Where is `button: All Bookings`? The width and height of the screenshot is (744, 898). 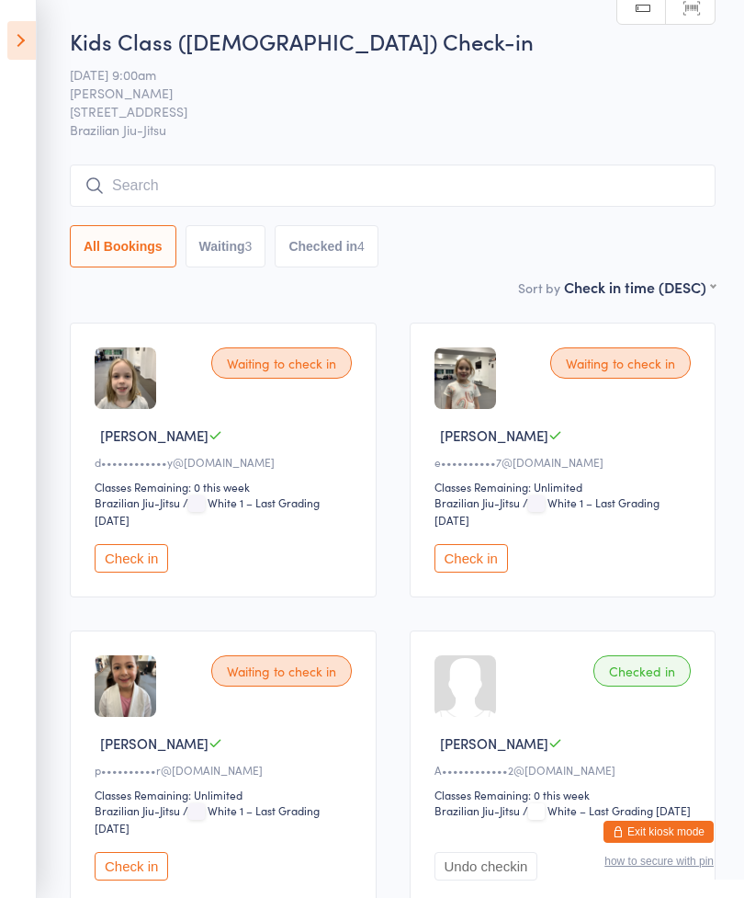 button: All Bookings is located at coordinates (123, 246).